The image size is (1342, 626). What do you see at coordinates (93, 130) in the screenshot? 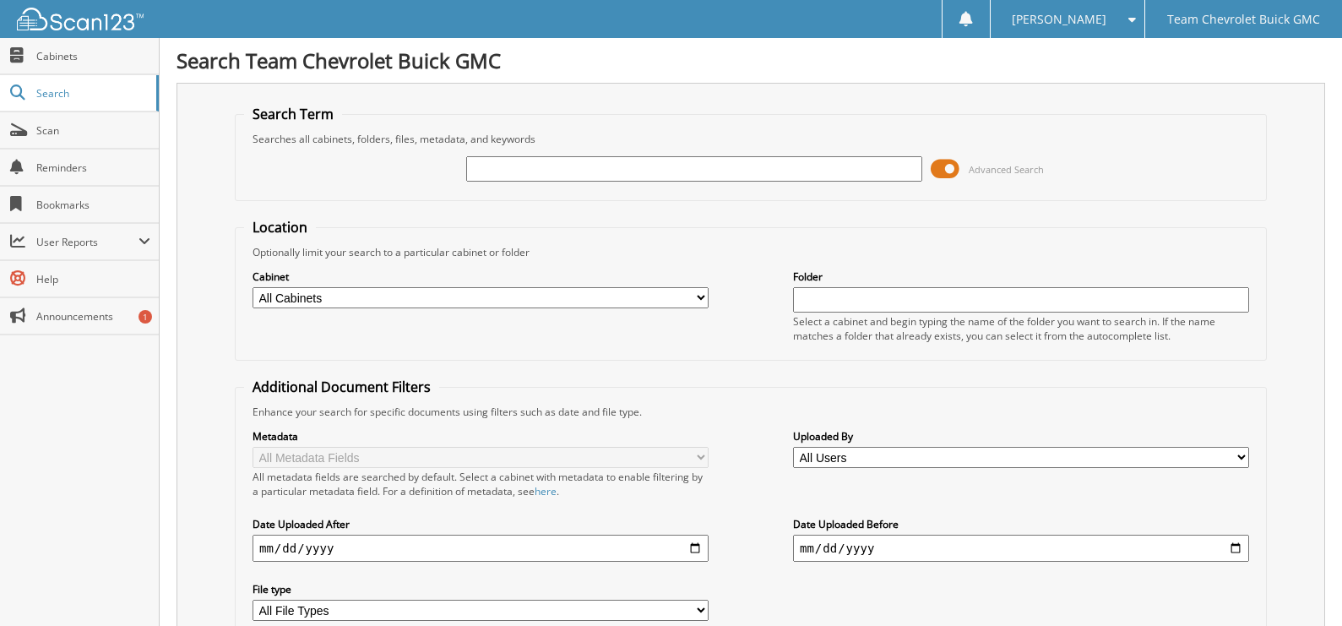
I see `span: Scan` at bounding box center [93, 130].